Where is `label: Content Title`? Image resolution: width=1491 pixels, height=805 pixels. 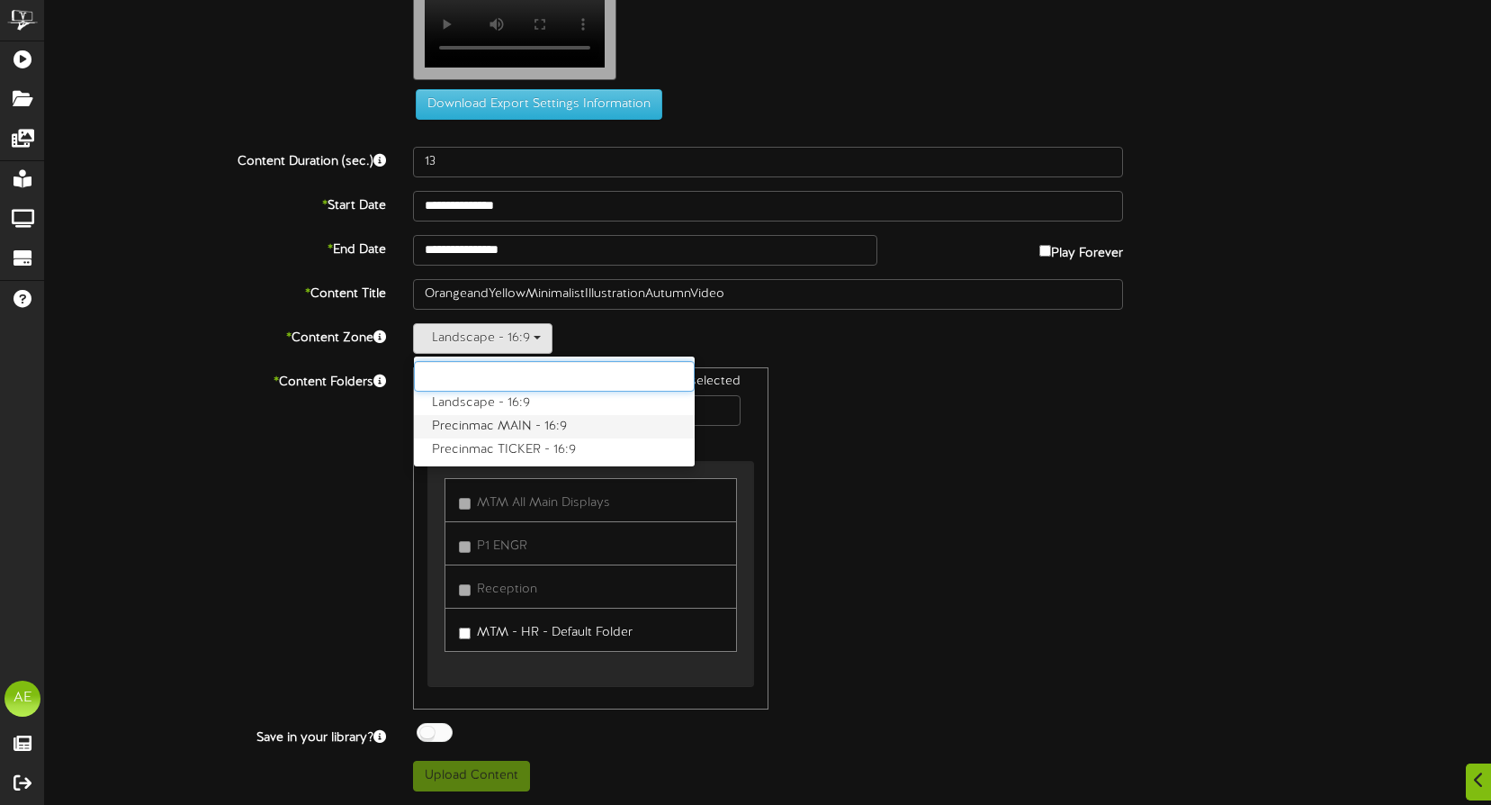
label: Content Title is located at coordinates (215, 291).